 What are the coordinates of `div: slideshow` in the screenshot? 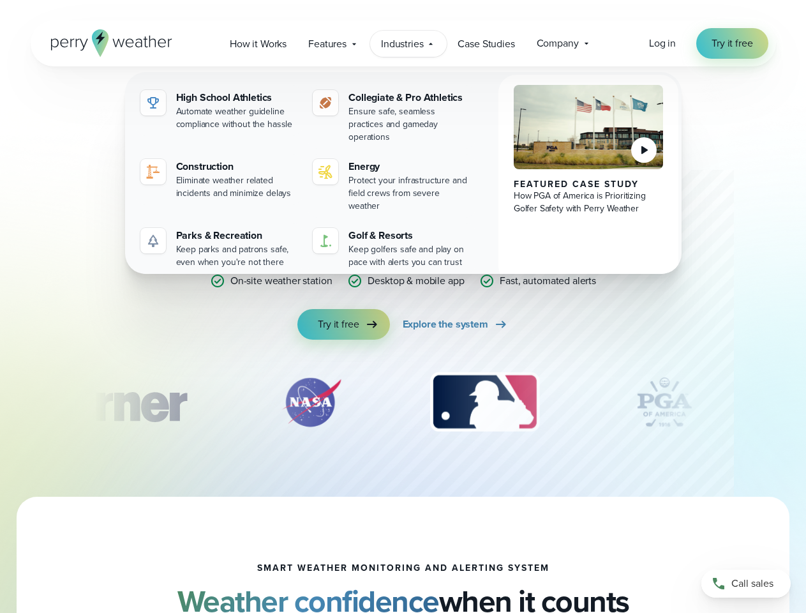 It's located at (403, 405).